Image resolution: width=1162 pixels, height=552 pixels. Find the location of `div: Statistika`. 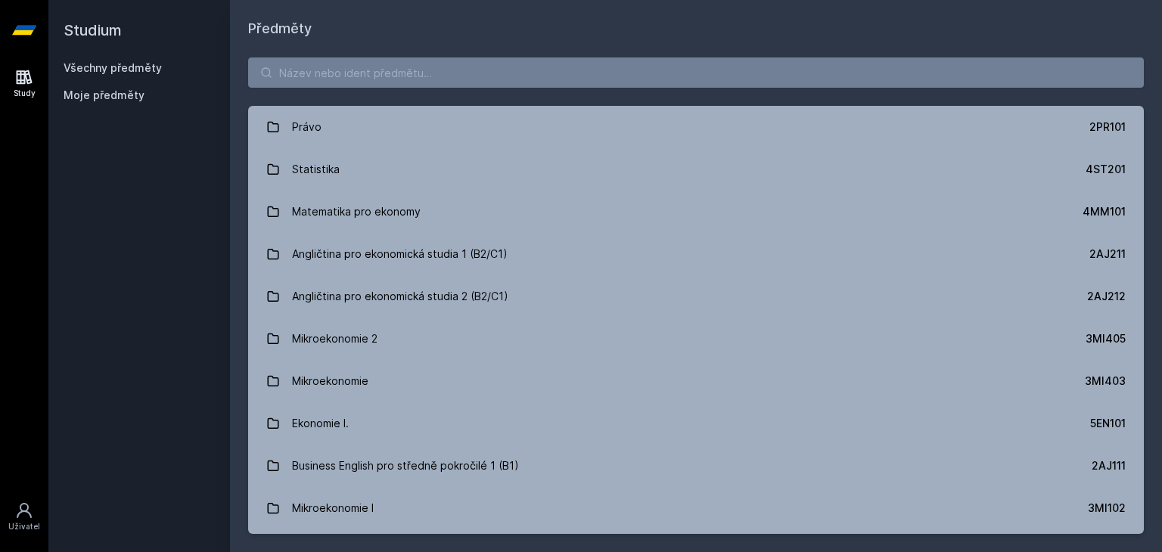

div: Statistika is located at coordinates (315, 169).